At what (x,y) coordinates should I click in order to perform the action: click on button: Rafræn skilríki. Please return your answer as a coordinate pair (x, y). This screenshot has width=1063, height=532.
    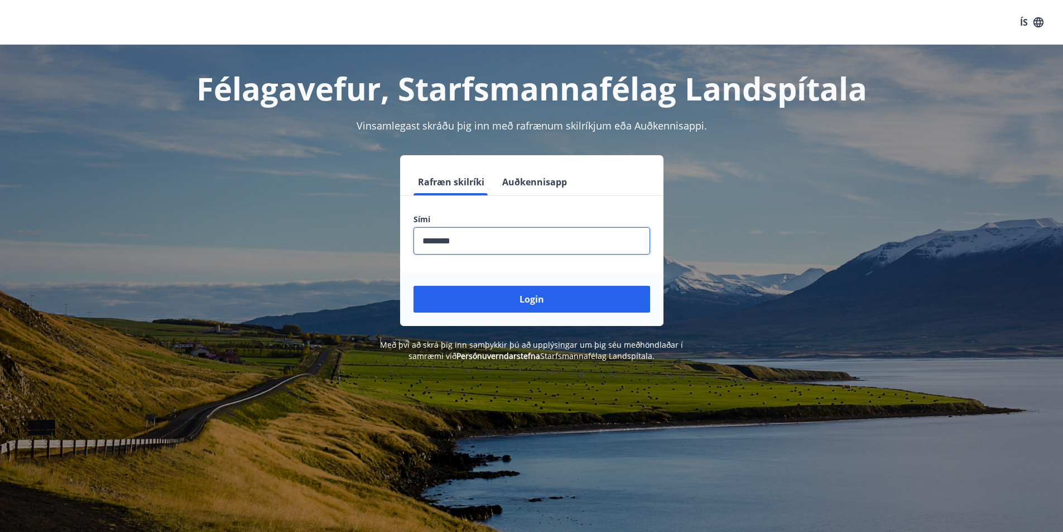
    Looking at the image, I should click on (451, 182).